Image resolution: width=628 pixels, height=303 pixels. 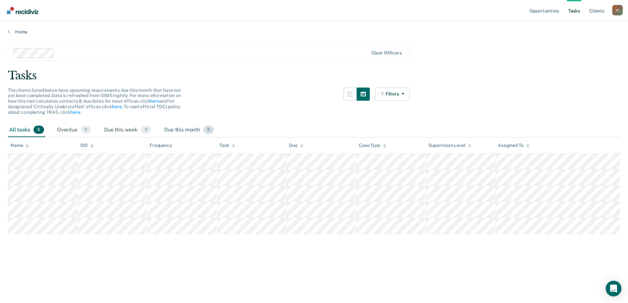 I want to click on div: All tasks5, so click(x=27, y=130).